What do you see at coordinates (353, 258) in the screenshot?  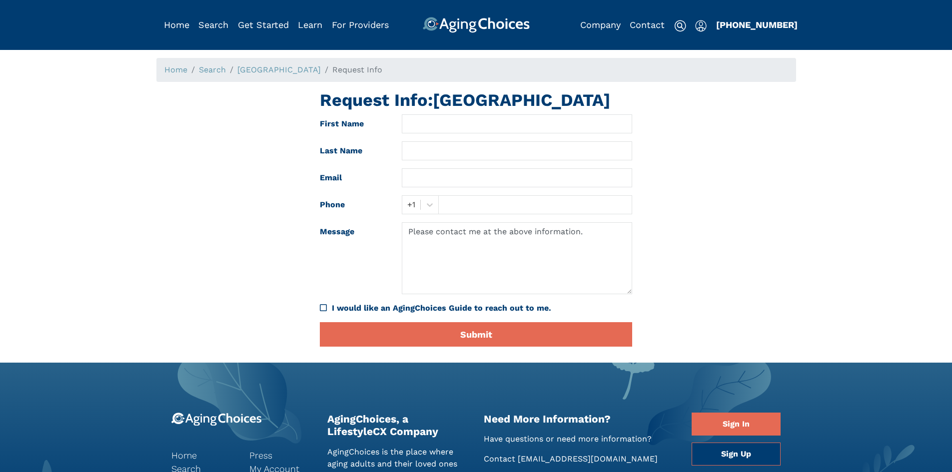 I see `label: Message` at bounding box center [353, 258].